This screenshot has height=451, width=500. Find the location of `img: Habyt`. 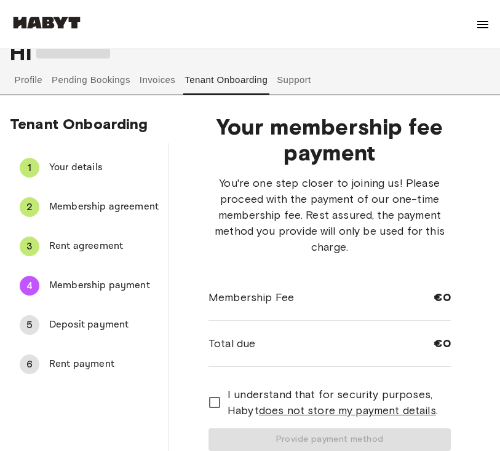

img: Habyt is located at coordinates (47, 23).